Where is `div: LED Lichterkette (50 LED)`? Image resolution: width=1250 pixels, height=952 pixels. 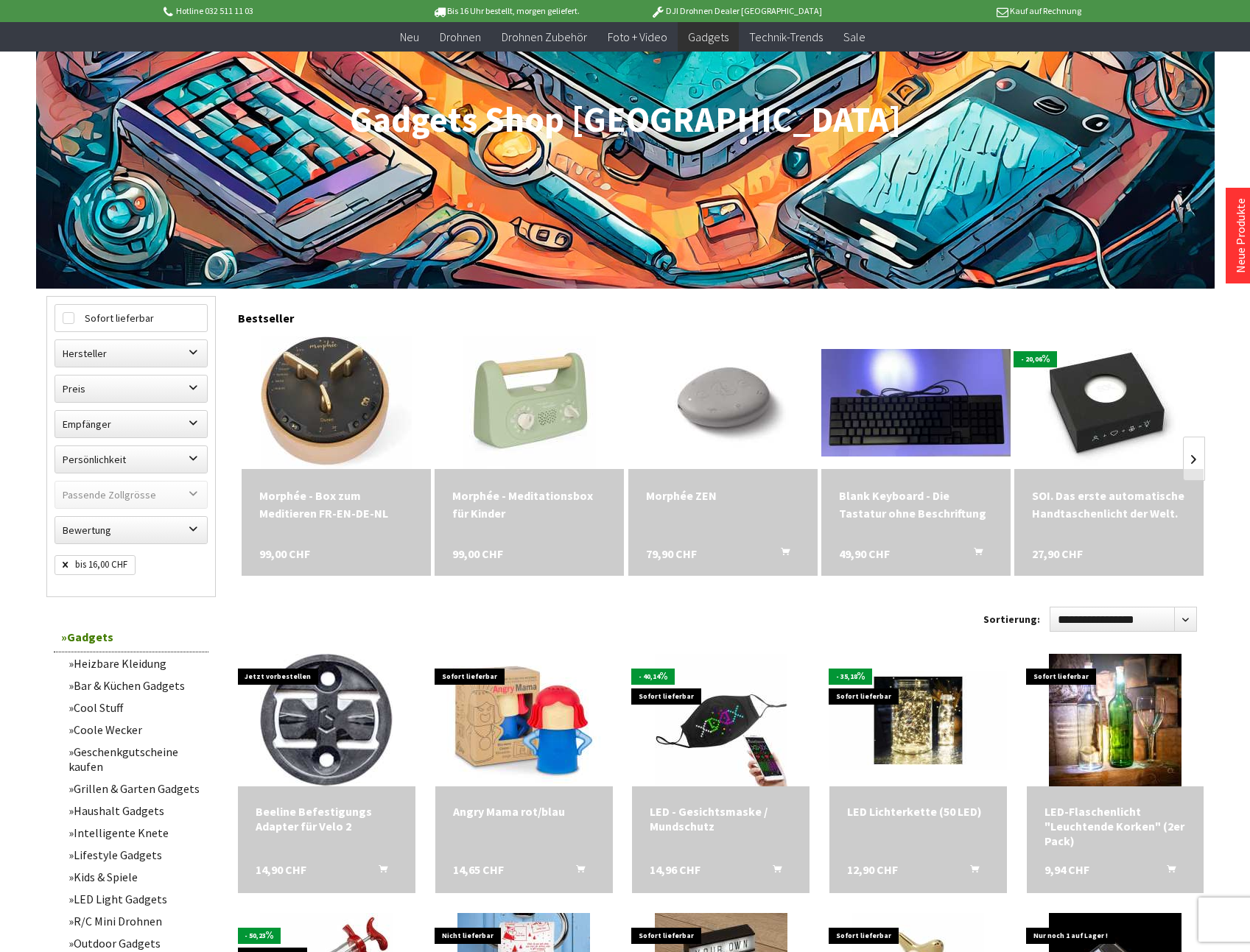
div: LED Lichterkette (50 LED) is located at coordinates (917, 811).